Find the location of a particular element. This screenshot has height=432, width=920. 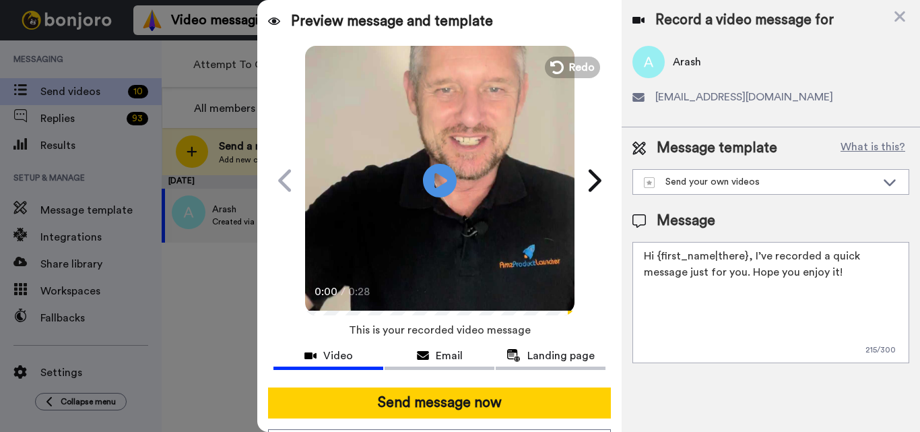

span: 0:28 is located at coordinates (360, 292).